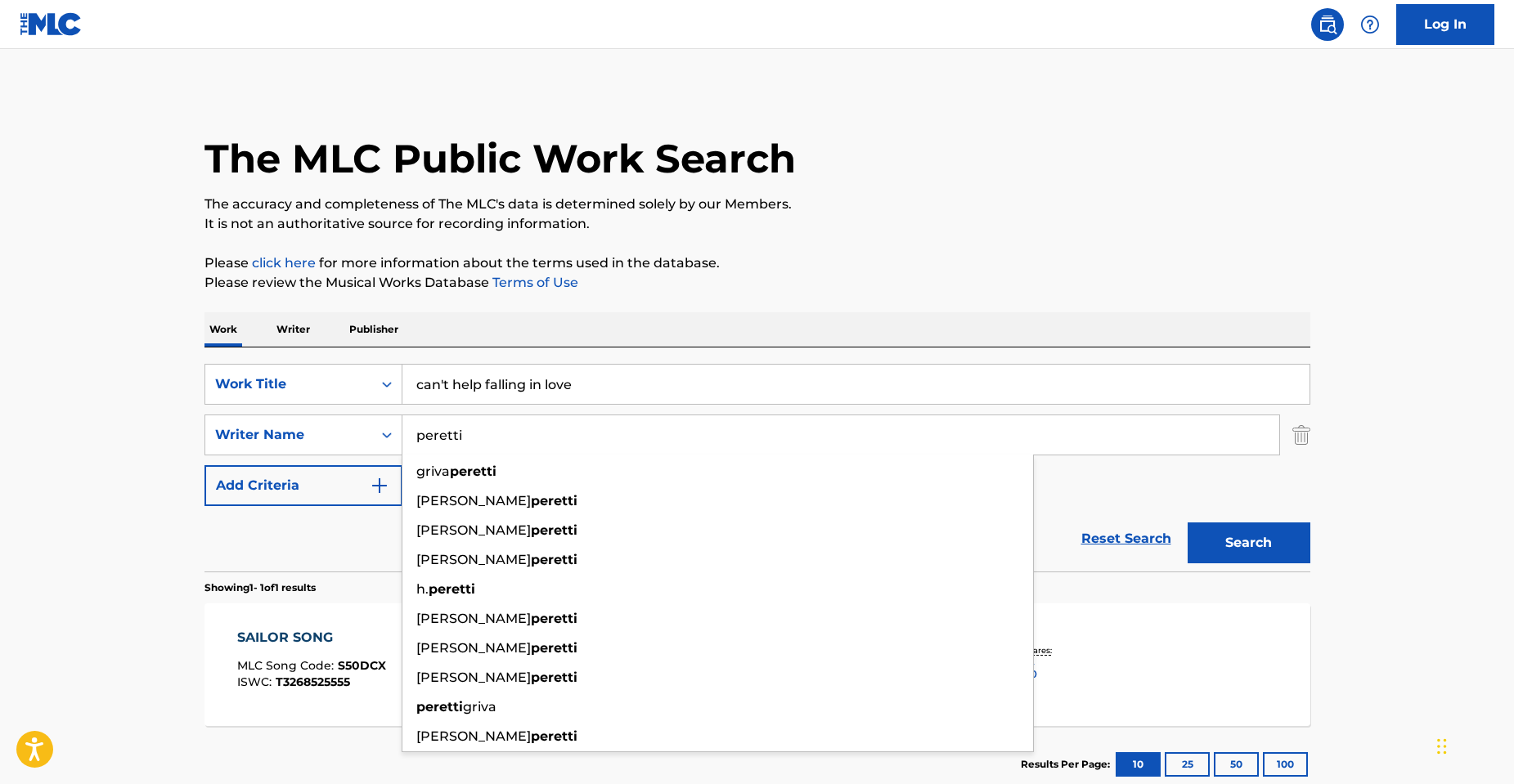 Image resolution: width=1514 pixels, height=784 pixels. What do you see at coordinates (757, 204) in the screenshot?
I see `p: The accuracy and completeness of The MLC's data is determined solely by our Members.` at bounding box center [757, 204].